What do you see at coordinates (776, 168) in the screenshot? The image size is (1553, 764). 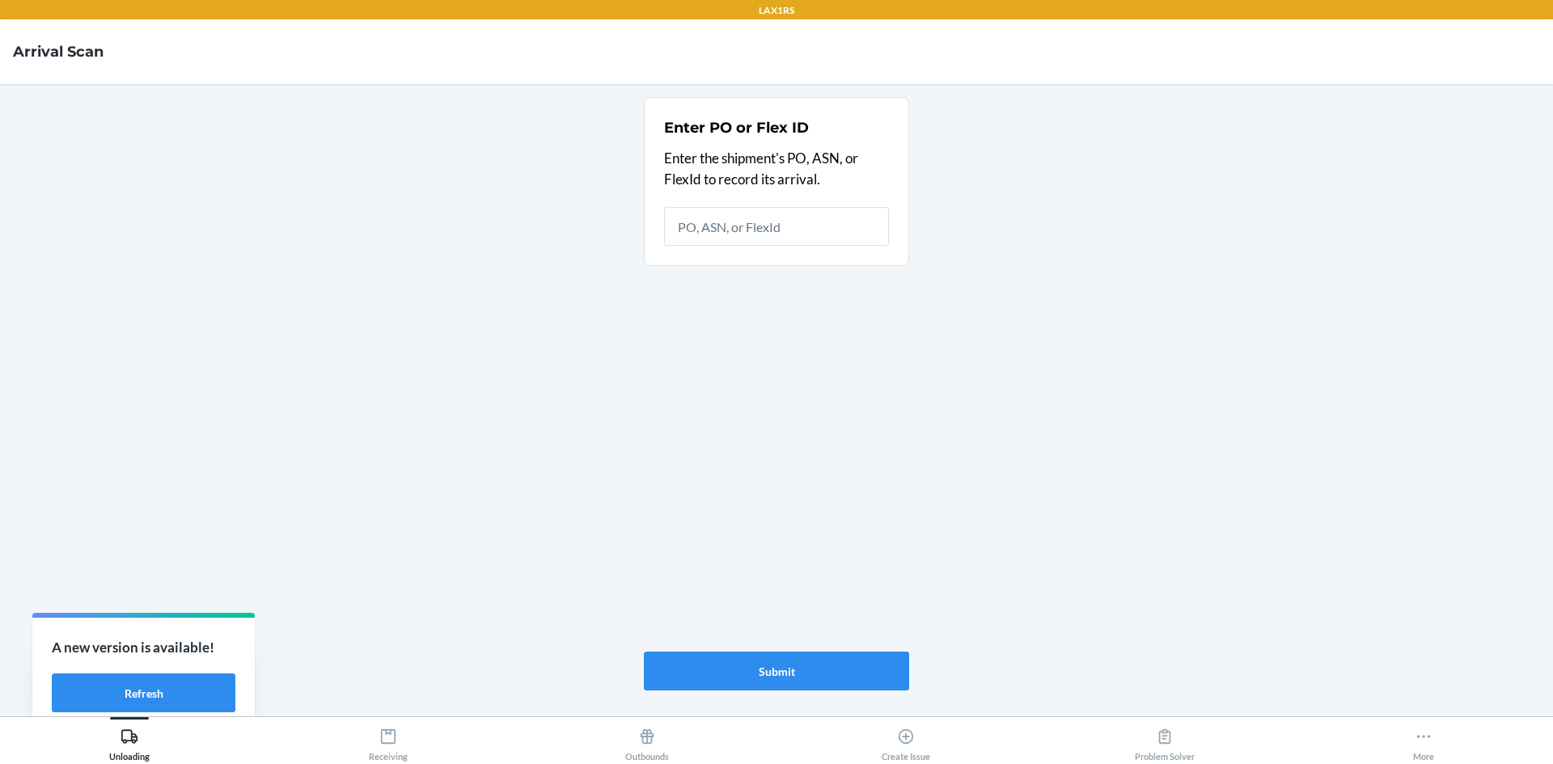 I see `p: Enter the shipment's PO, ASN, or FlexId to record its arrival.` at bounding box center [776, 168].